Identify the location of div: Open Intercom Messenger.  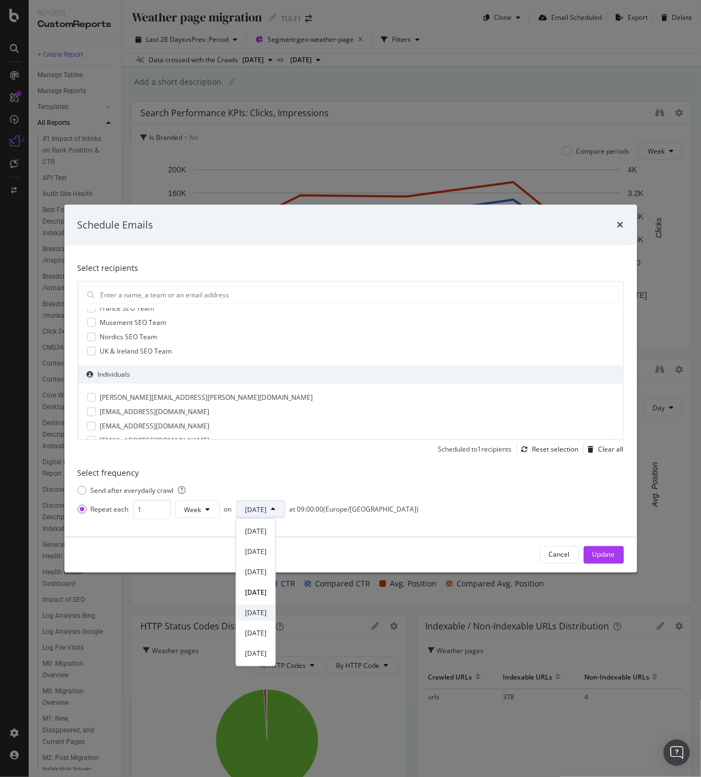
(677, 753).